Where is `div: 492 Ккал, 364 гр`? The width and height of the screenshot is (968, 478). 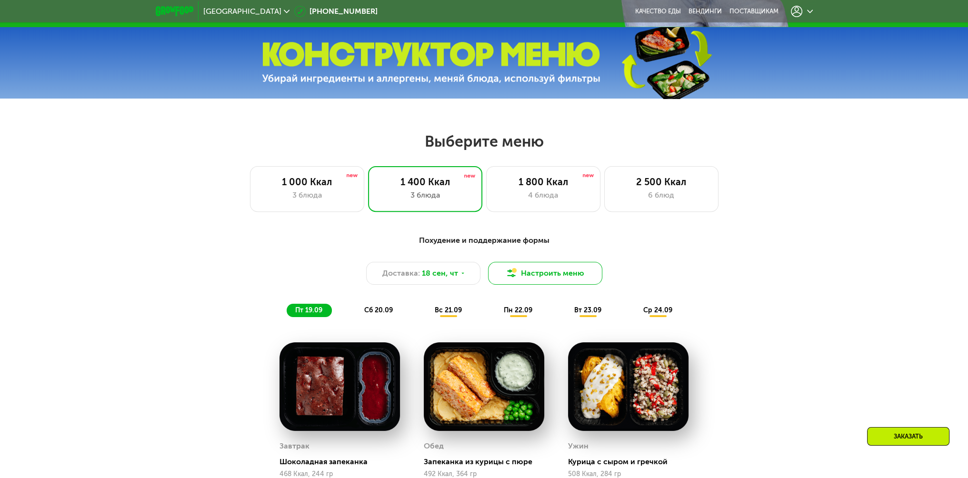 div: 492 Ккал, 364 гр is located at coordinates (484, 474).